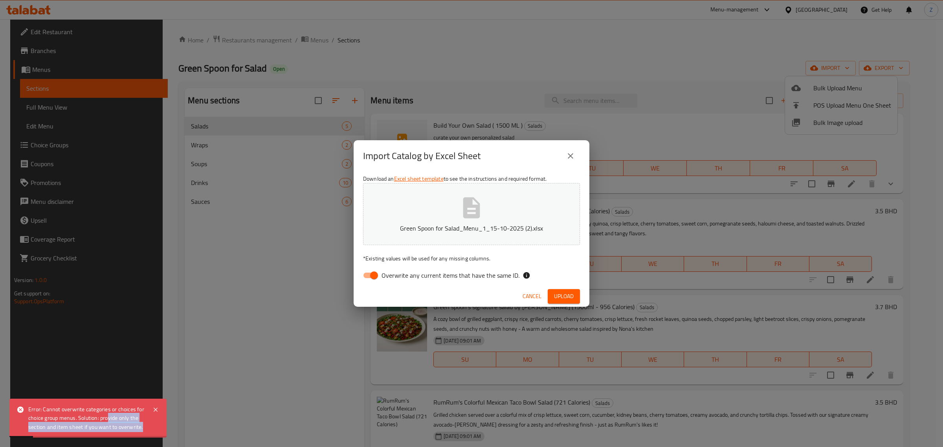 The height and width of the screenshot is (447, 943). I want to click on button: close, so click(571, 156).